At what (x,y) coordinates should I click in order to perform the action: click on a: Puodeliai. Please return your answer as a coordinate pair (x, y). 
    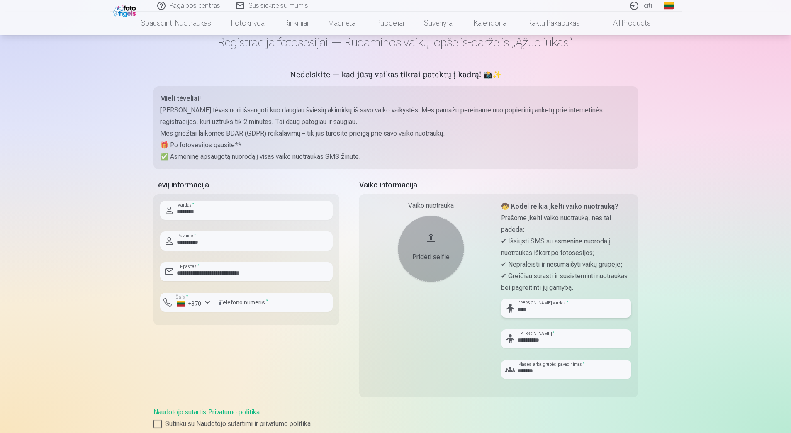
    Looking at the image, I should click on (390, 23).